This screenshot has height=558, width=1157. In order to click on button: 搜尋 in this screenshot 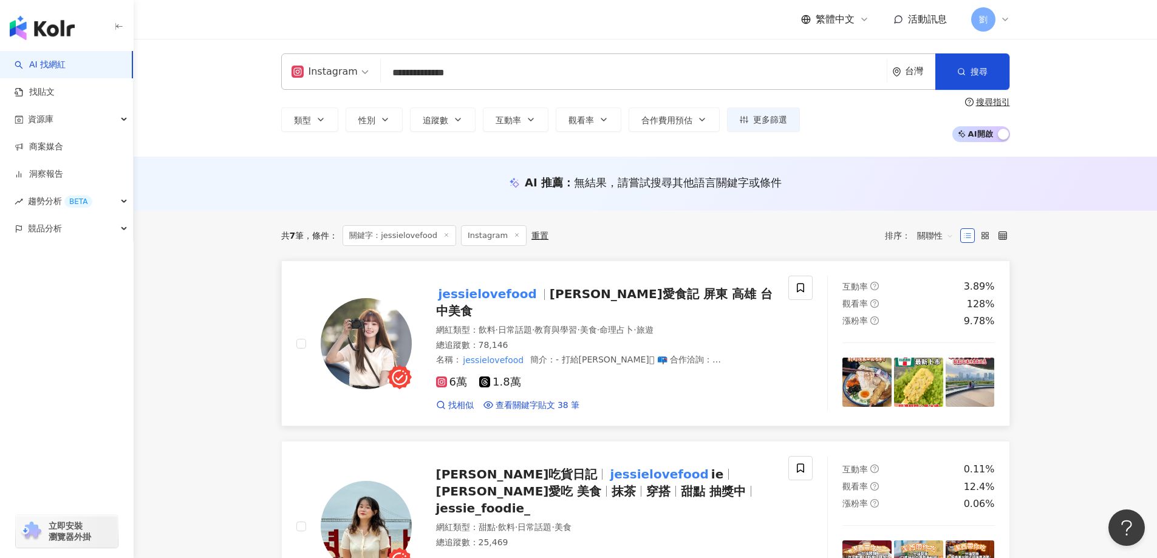, I will do `click(972, 72)`.